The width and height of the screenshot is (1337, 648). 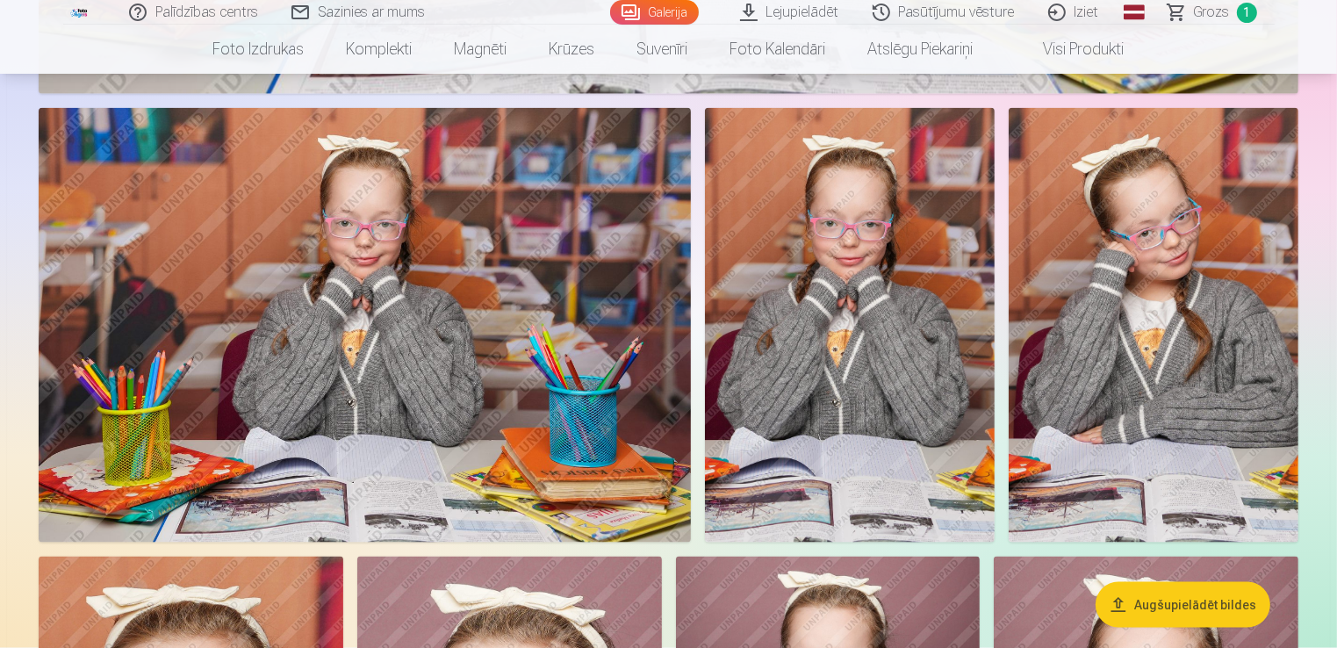 I want to click on a: Atslēgu piekariņi, so click(x=921, y=49).